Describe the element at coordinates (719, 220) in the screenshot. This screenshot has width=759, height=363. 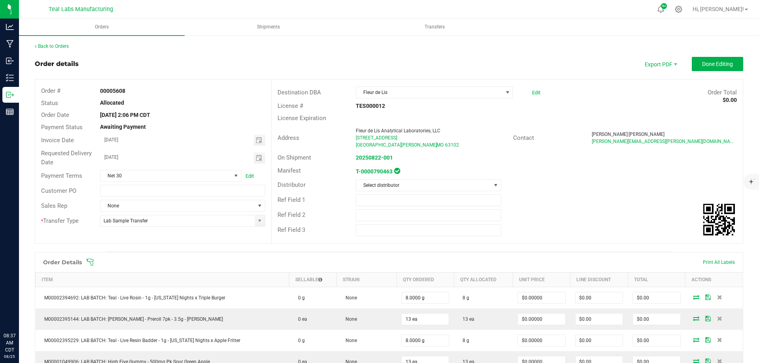
I see `qrcode: 00005608` at that location.